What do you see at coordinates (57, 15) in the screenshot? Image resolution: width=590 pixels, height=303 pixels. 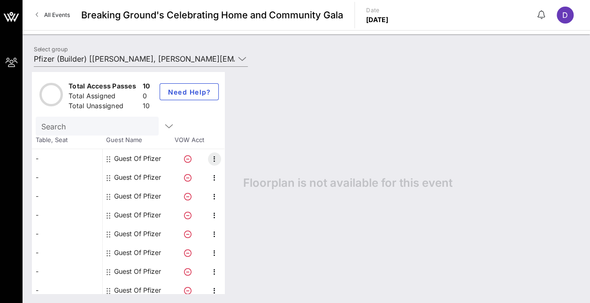 I see `span: All Events` at bounding box center [57, 15].